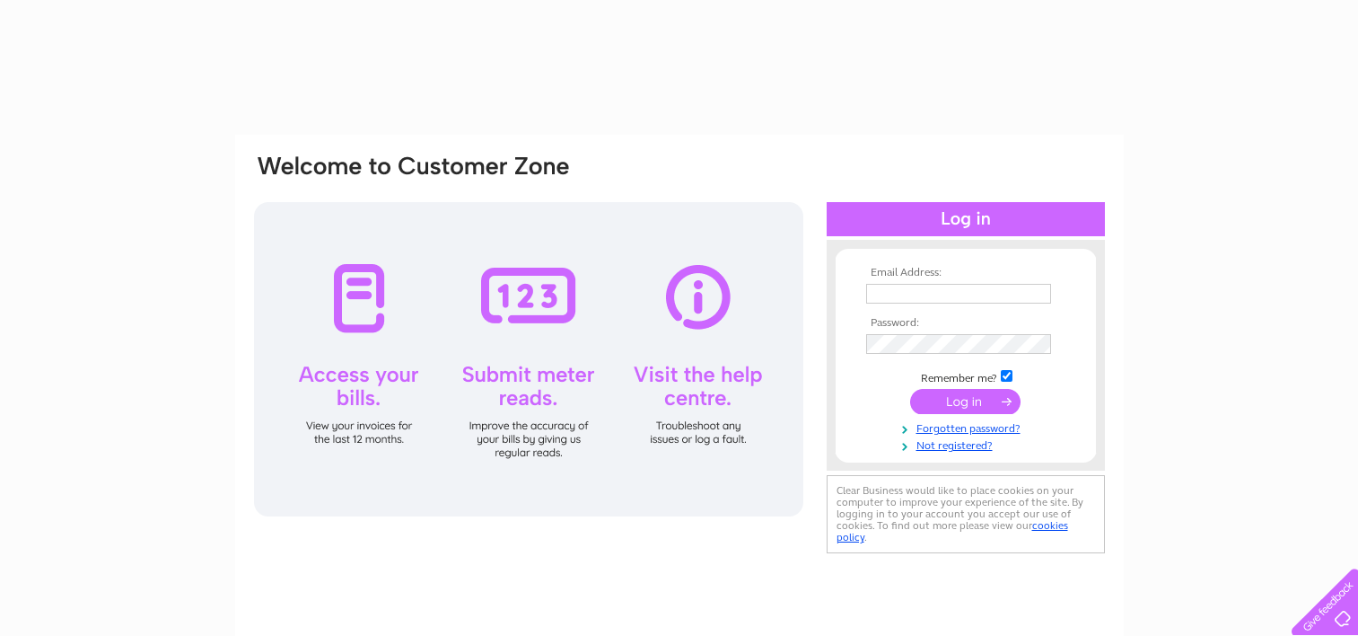 The height and width of the screenshot is (636, 1358). What do you see at coordinates (965, 401) in the screenshot?
I see `input: Submit` at bounding box center [965, 401].